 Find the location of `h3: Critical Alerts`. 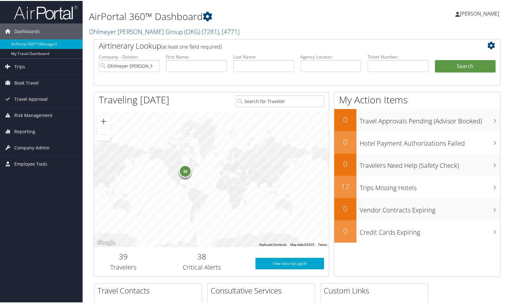

h3: Critical Alerts is located at coordinates (202, 266).